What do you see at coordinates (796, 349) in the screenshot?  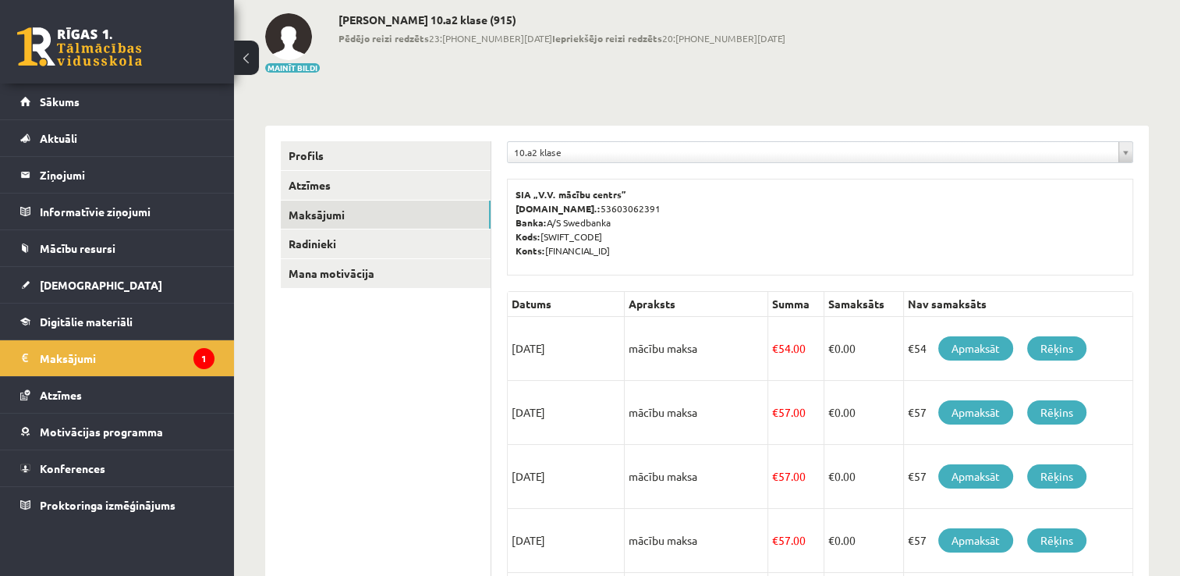 I see `td: 54.00` at bounding box center [796, 349].